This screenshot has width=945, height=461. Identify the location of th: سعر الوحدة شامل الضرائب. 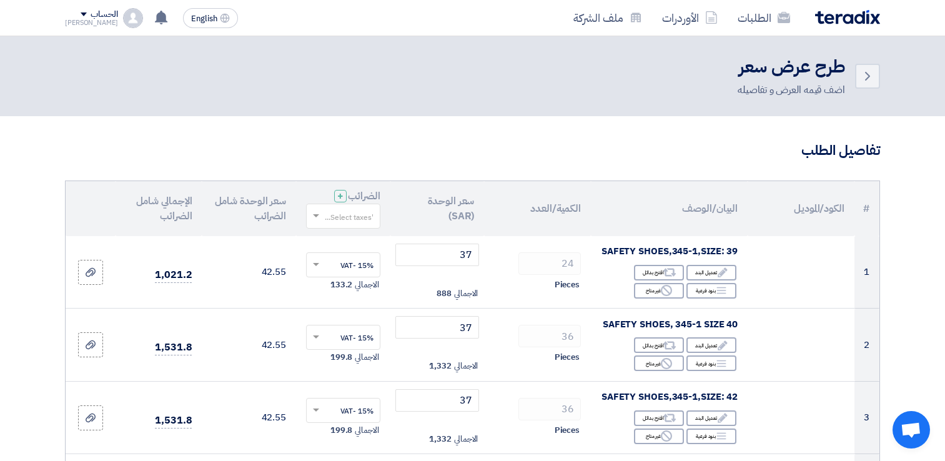
(249, 209).